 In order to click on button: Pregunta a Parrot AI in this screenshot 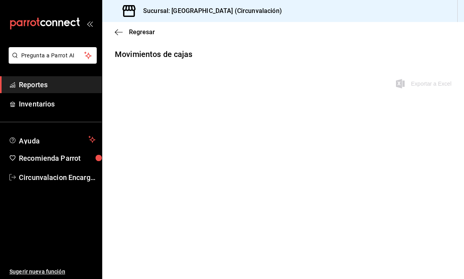, I will do `click(53, 55)`.